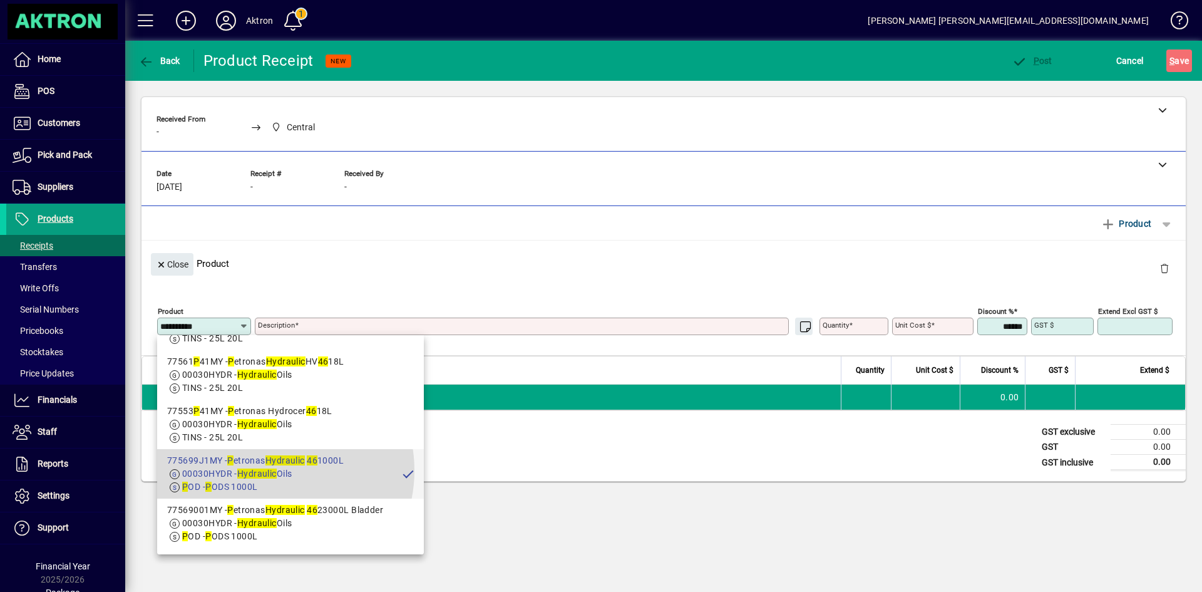 The image size is (1202, 592). I want to click on span: Serial Numbers, so click(46, 309).